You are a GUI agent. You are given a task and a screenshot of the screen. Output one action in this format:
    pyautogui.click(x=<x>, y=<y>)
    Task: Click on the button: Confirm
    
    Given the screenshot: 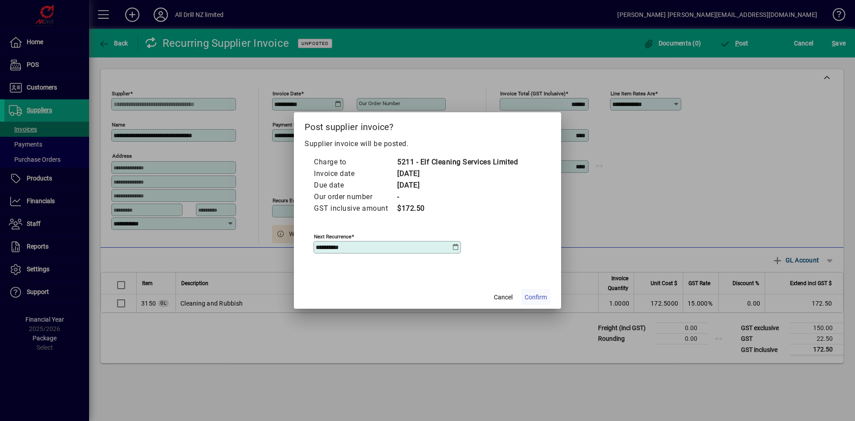 What is the action you would take?
    pyautogui.click(x=536, y=297)
    